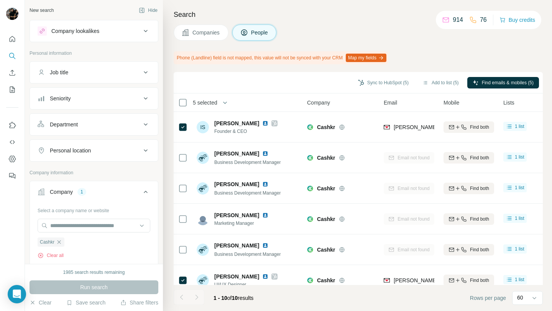  I want to click on span: Companies, so click(206, 33).